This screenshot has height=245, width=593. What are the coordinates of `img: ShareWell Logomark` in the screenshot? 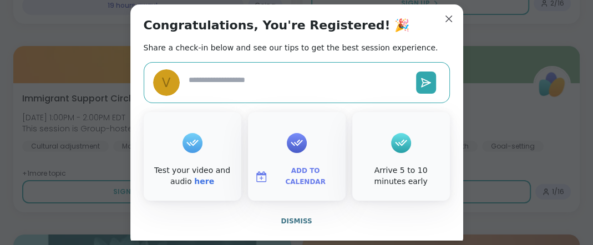 It's located at (261, 177).